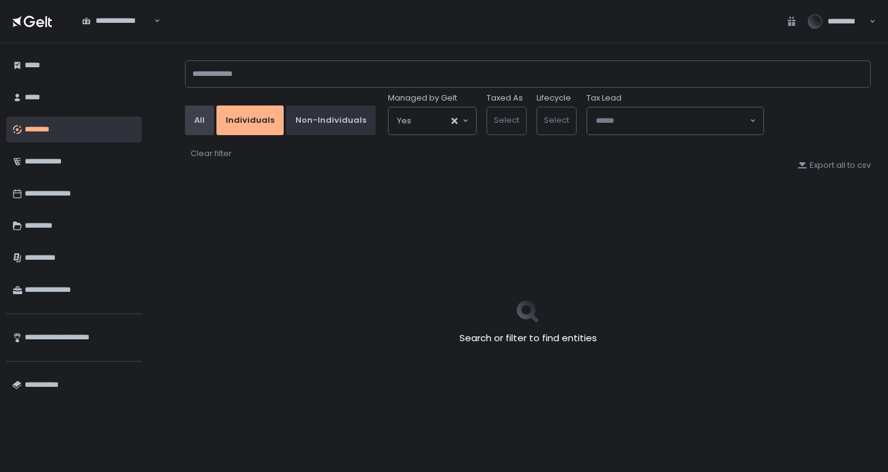  I want to click on button: Non-Individuals, so click(331, 120).